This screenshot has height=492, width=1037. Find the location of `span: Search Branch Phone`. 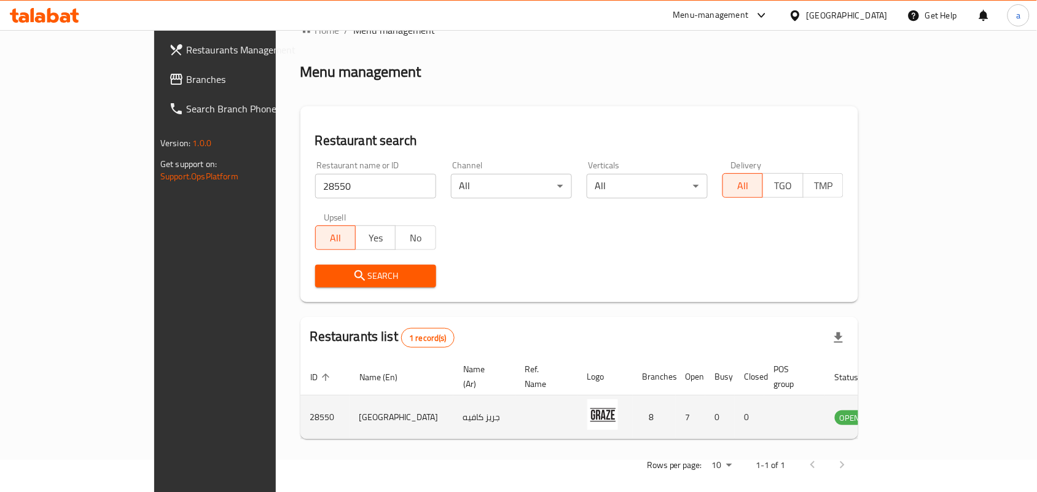

span: Search Branch Phone is located at coordinates (252, 109).